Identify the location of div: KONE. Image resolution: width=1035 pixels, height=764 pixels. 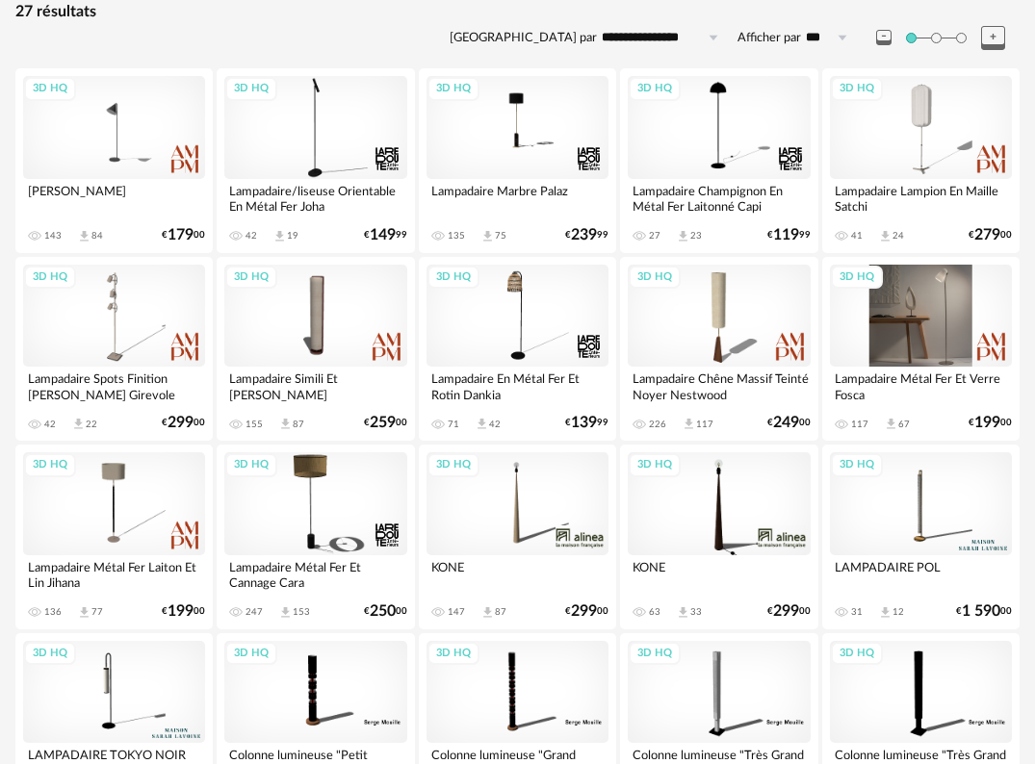
(517, 575).